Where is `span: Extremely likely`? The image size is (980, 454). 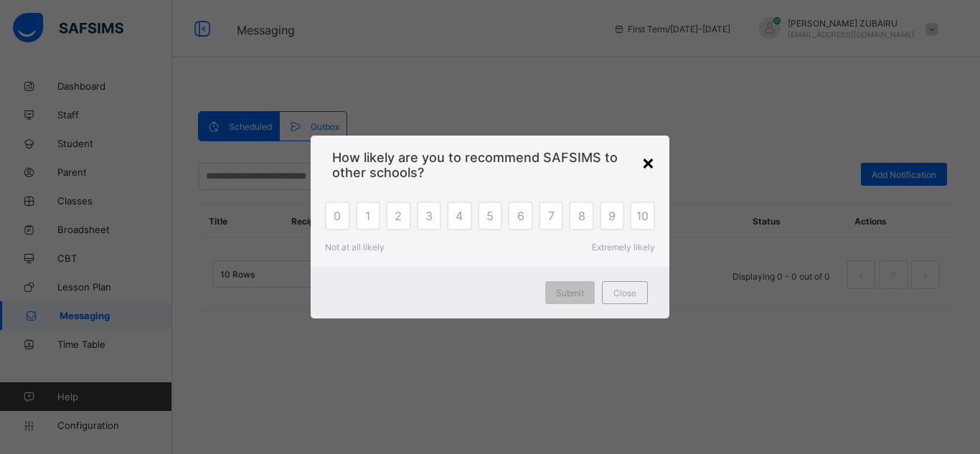 span: Extremely likely is located at coordinates (624, 247).